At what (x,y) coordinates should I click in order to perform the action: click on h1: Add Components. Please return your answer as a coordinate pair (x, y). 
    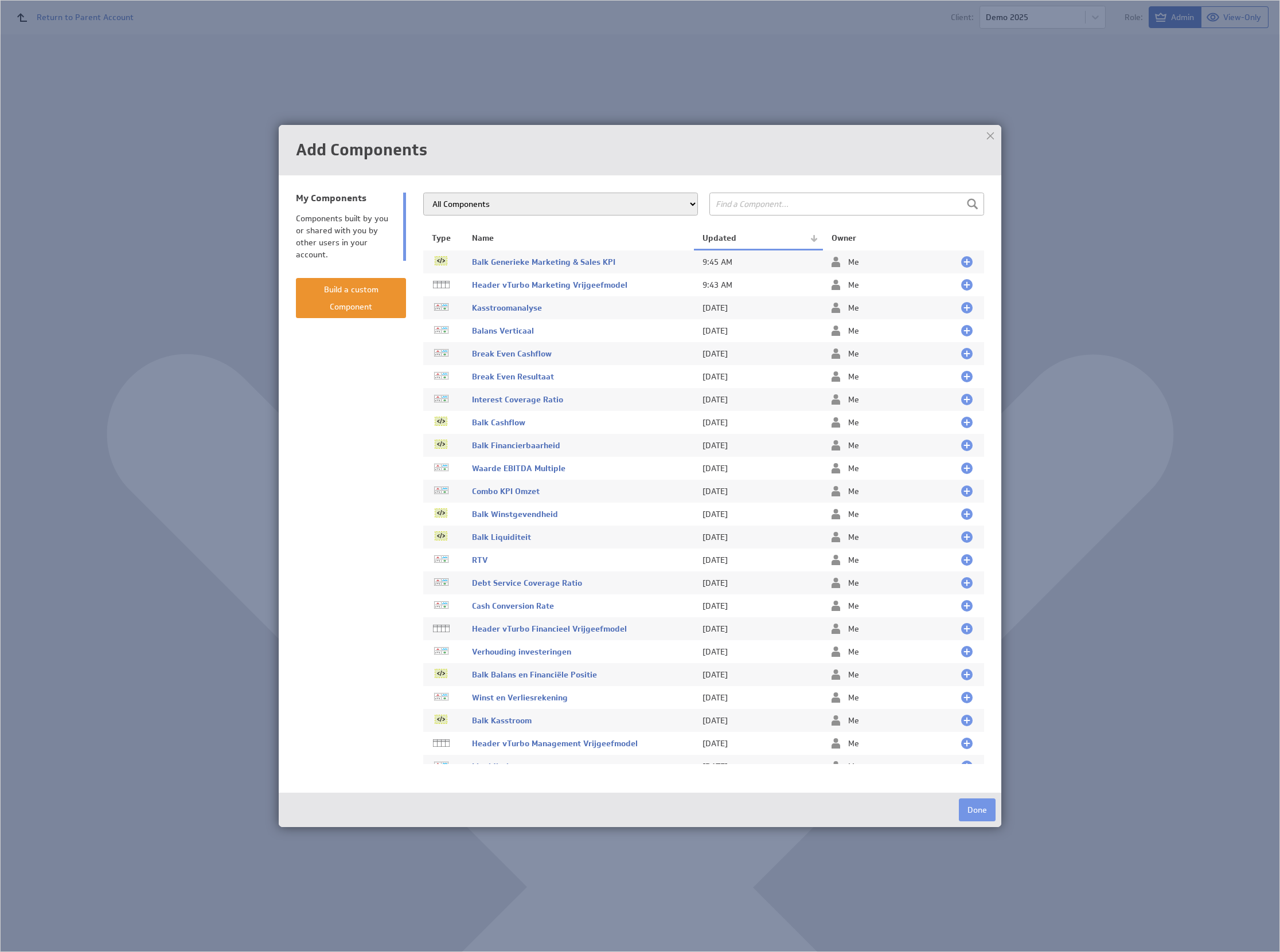
    Looking at the image, I should click on (640, 150).